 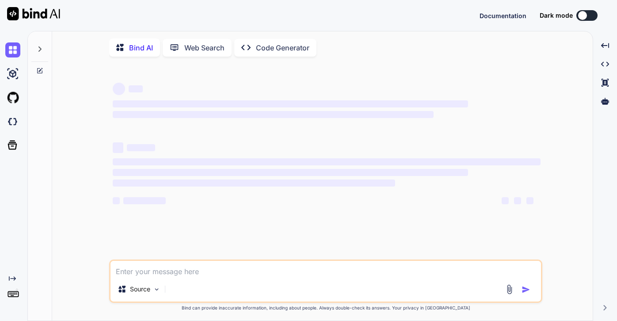 What do you see at coordinates (140, 289) in the screenshot?
I see `p: Source` at bounding box center [140, 289].